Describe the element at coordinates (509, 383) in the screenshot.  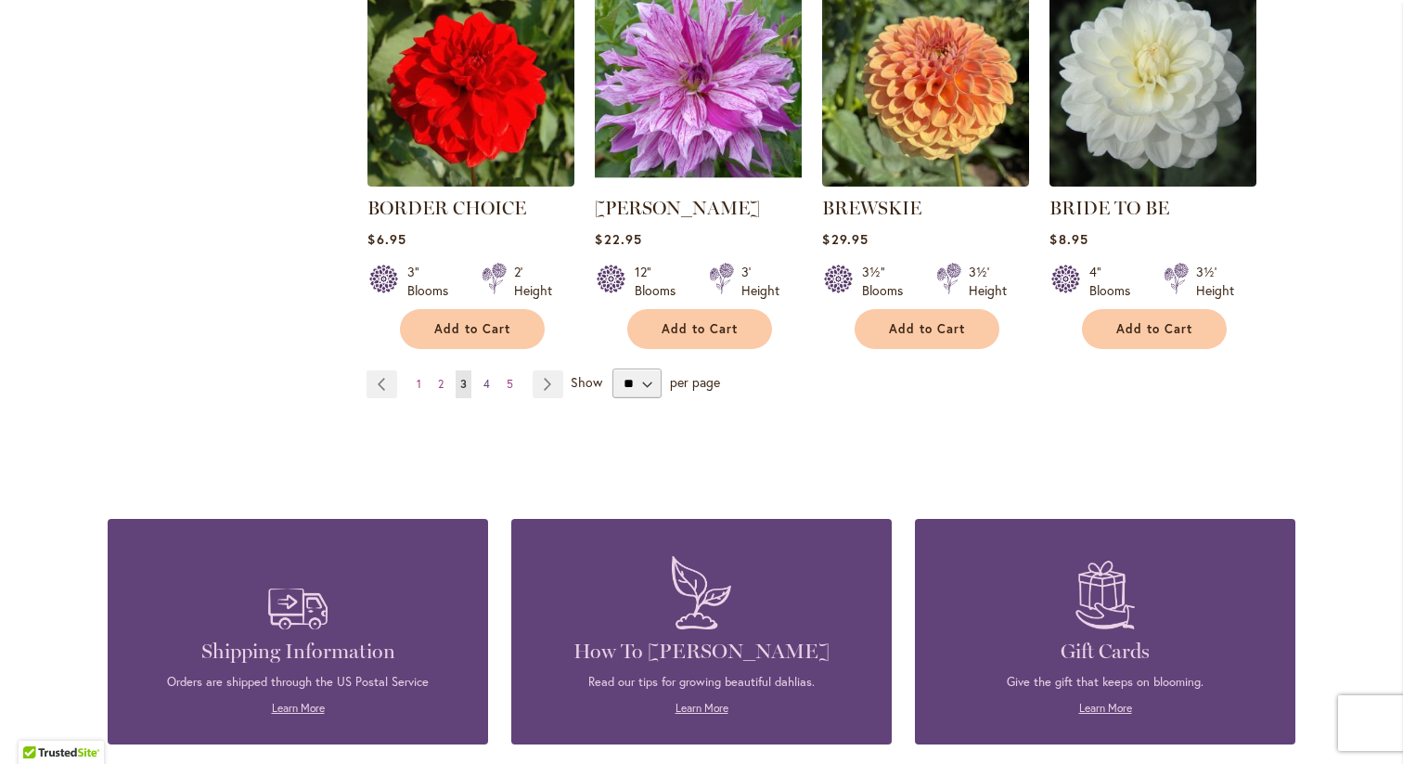
I see `span: 5` at that location.